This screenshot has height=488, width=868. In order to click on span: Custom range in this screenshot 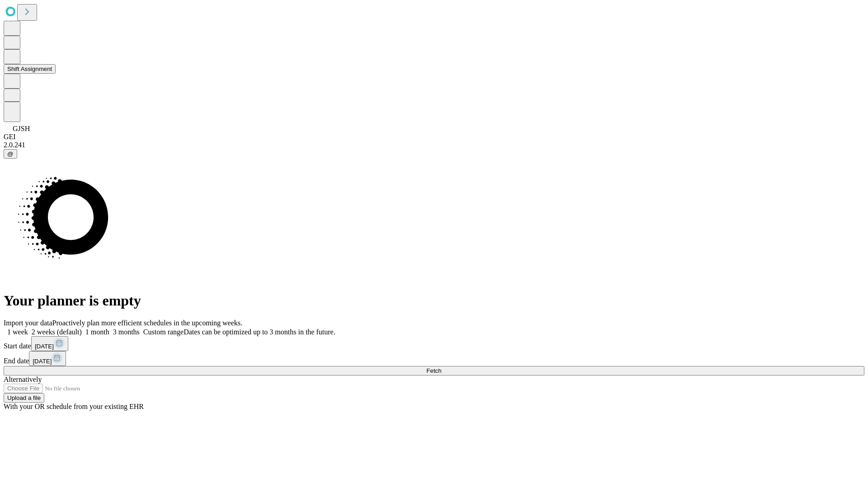, I will do `click(163, 332)`.